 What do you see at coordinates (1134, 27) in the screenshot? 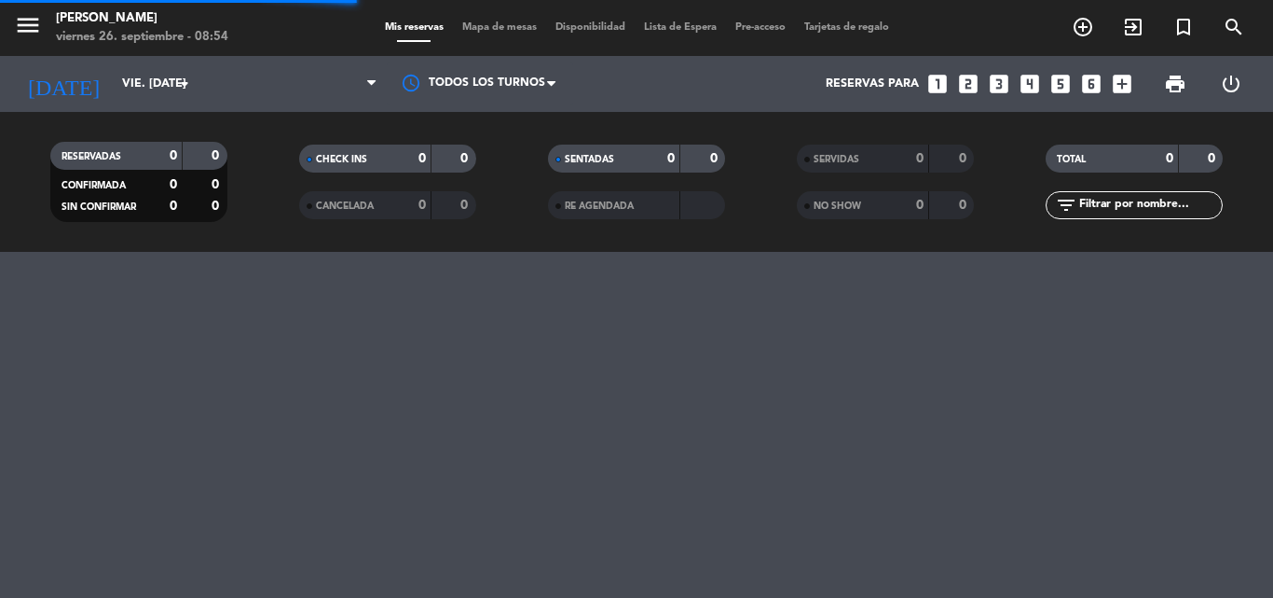
I see `i: exit_to_app` at bounding box center [1134, 27].